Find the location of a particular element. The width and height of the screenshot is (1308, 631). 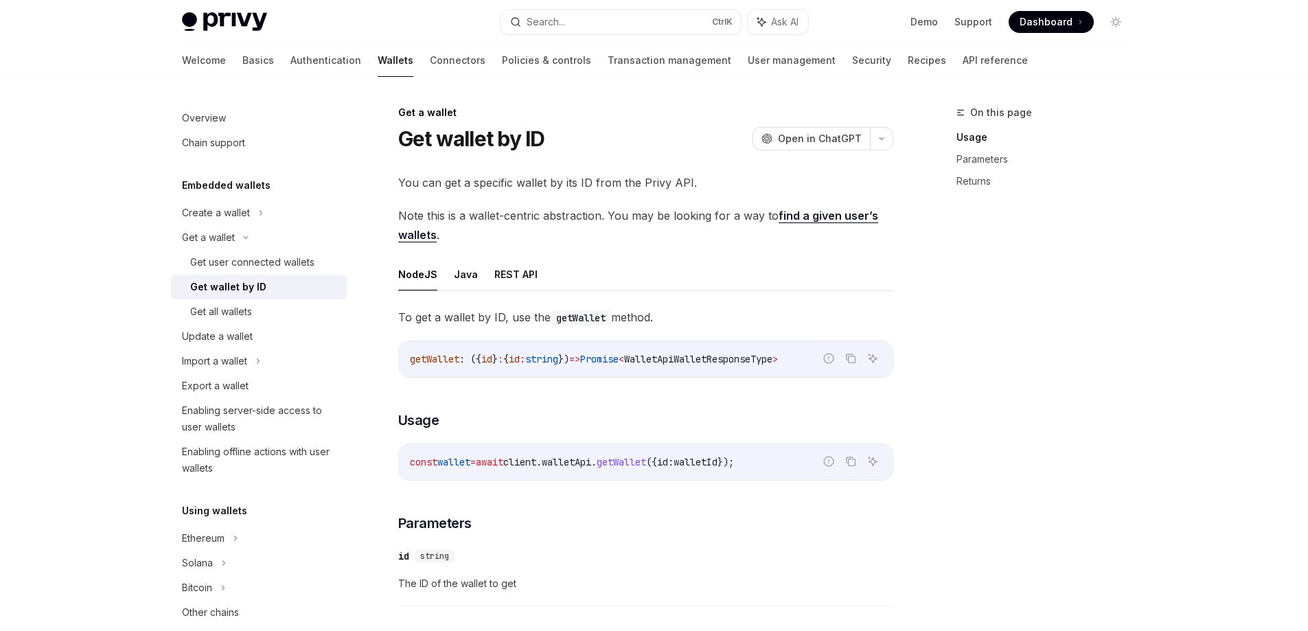

div: Create a wallet is located at coordinates (216, 213).